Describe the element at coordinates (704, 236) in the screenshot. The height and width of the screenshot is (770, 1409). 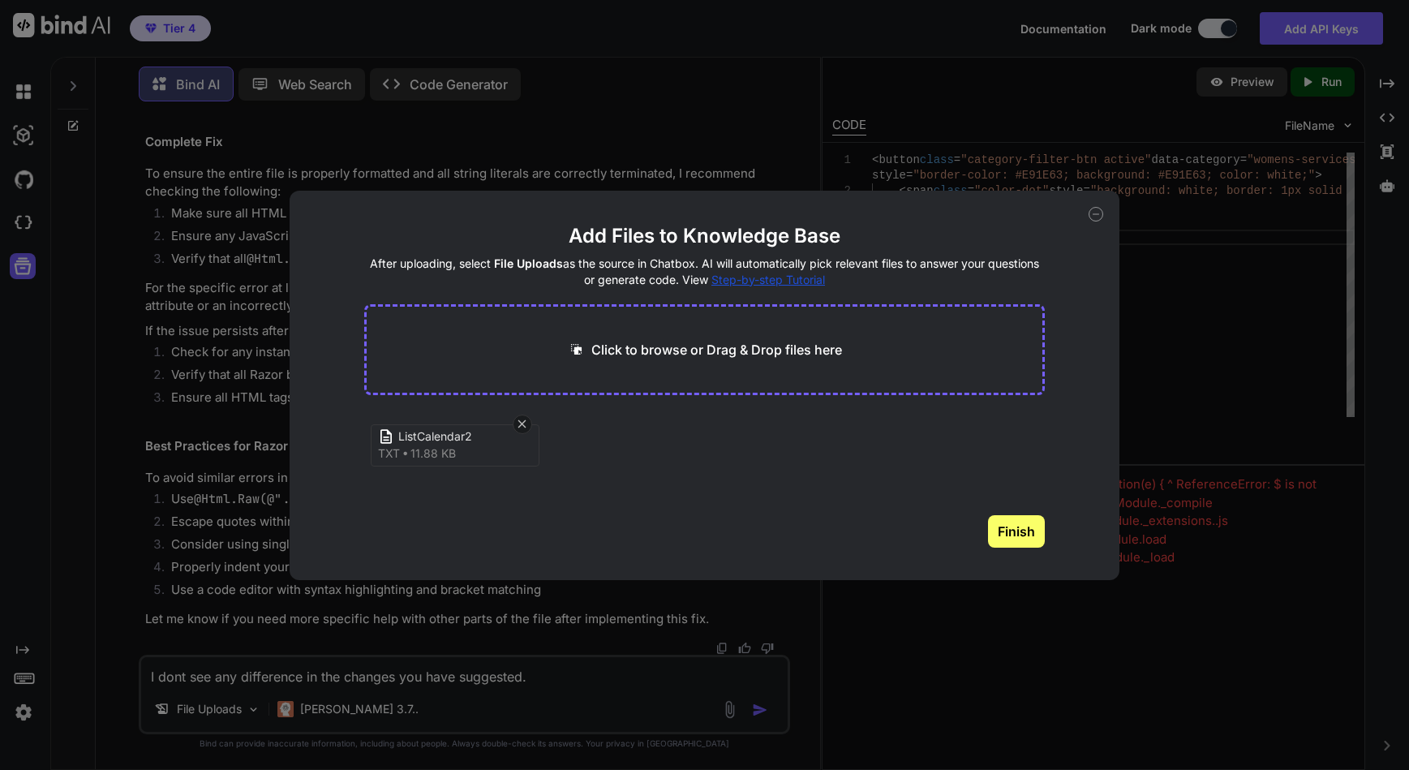
I see `h2: Add Files to Knowledge Base` at that location.